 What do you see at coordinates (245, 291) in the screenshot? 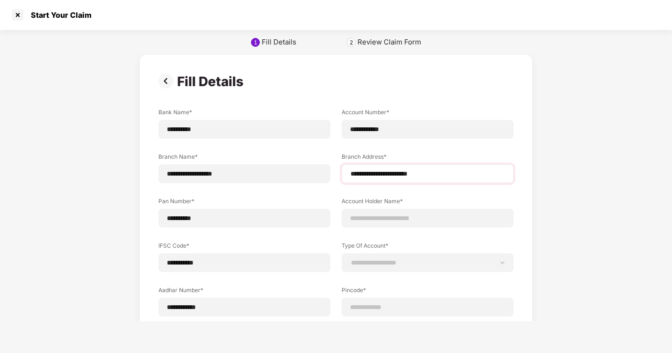
I see `label: Aadhar Number*` at bounding box center [245, 291].